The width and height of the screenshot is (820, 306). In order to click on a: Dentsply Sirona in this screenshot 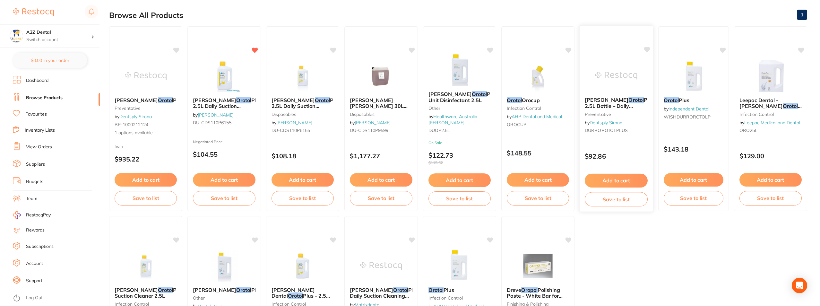, I will do `click(606, 123)`.